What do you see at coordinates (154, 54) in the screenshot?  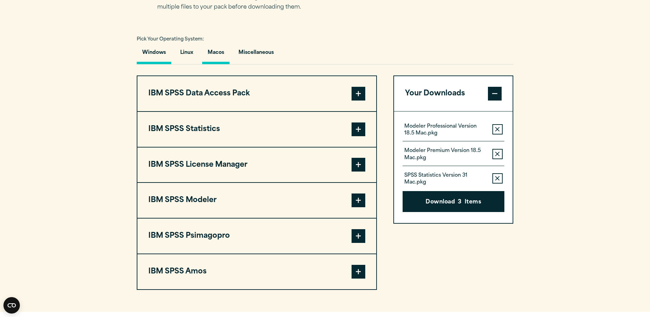 I see `button: Windows` at bounding box center [154, 54].